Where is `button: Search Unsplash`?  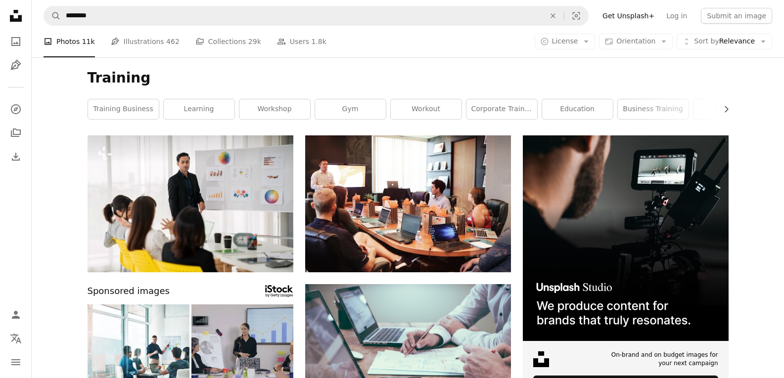
button: Search Unsplash is located at coordinates (52, 16).